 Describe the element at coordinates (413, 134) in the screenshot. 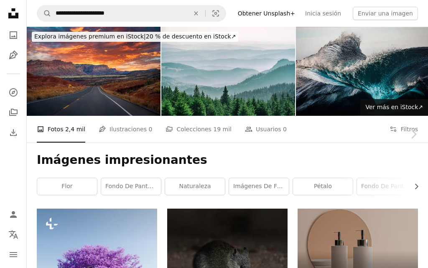

I see `a: Siguiente` at that location.